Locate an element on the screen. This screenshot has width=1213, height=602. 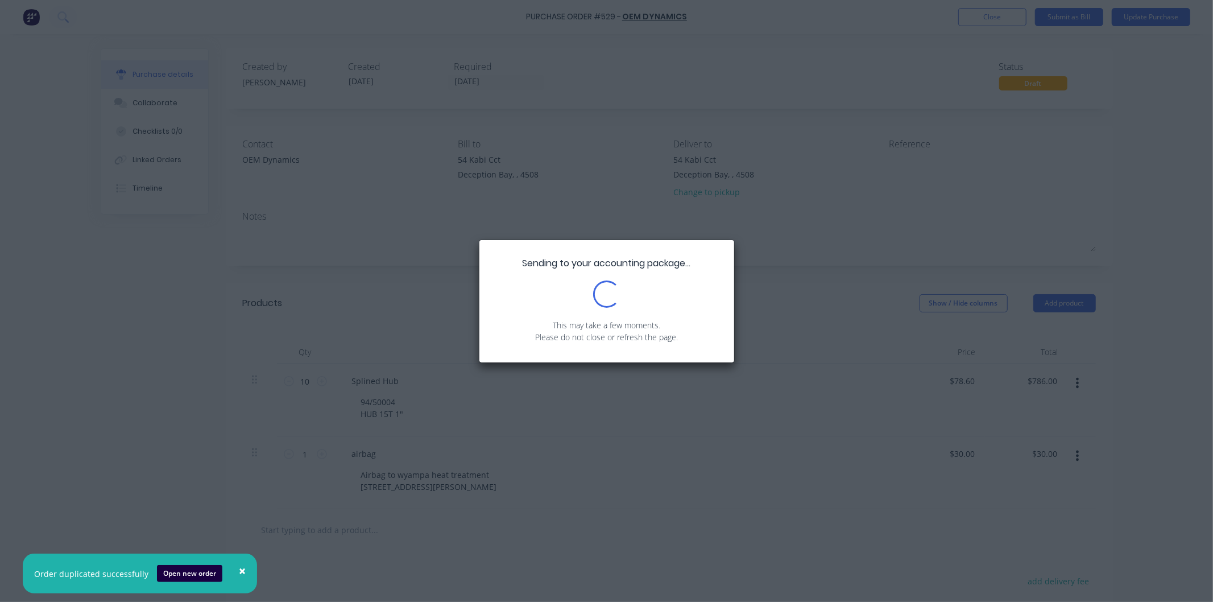
p: This may take a few moments. is located at coordinates (607, 325).